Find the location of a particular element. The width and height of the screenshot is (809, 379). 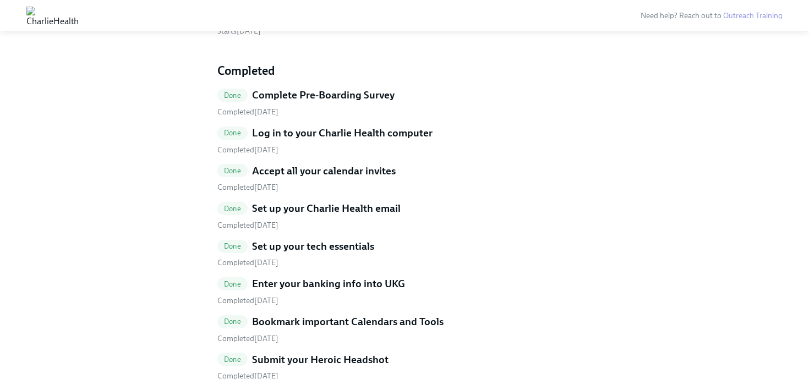

a: Outreach Training is located at coordinates (753, 15).